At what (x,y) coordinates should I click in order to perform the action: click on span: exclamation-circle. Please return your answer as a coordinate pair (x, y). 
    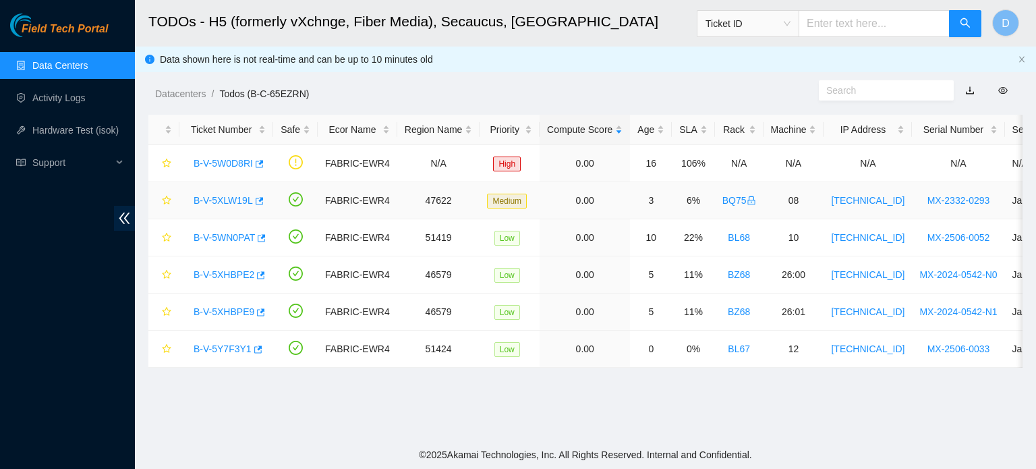
    Looking at the image, I should click on (295, 162).